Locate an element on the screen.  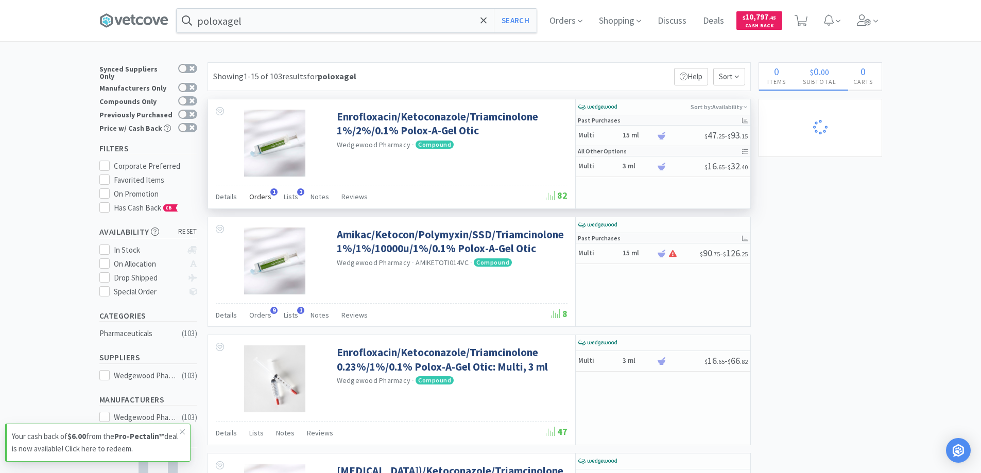
strong: poloxagel is located at coordinates (337, 76).